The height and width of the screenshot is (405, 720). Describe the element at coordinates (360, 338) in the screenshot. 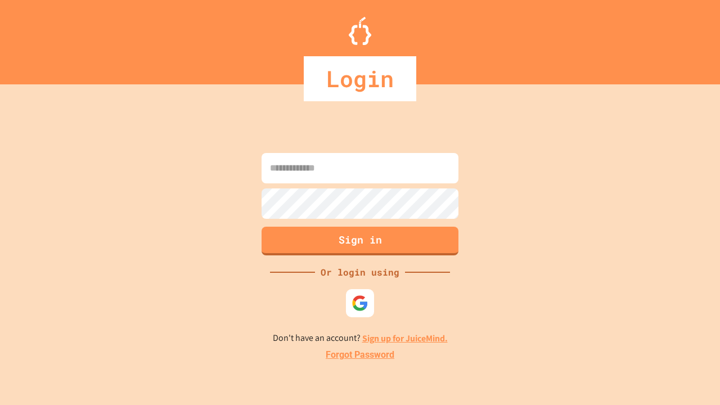

I see `p: Don't have an account?` at that location.